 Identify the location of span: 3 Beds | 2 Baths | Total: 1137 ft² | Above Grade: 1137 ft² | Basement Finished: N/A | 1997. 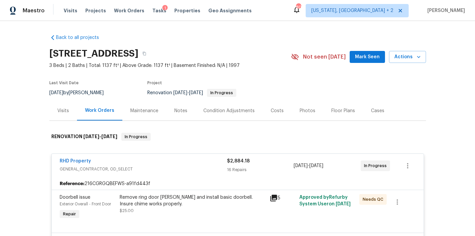
(170, 66).